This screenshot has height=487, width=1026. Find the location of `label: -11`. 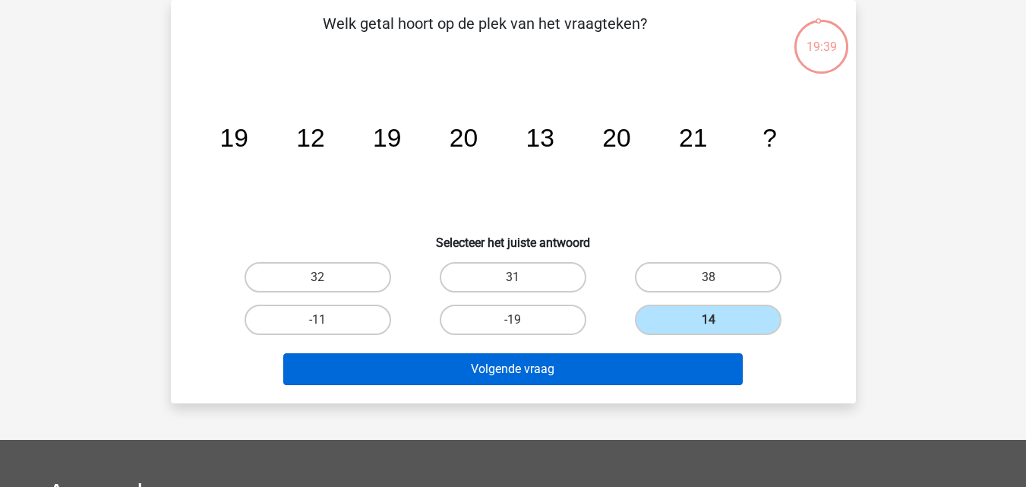

label: -11 is located at coordinates (318, 320).